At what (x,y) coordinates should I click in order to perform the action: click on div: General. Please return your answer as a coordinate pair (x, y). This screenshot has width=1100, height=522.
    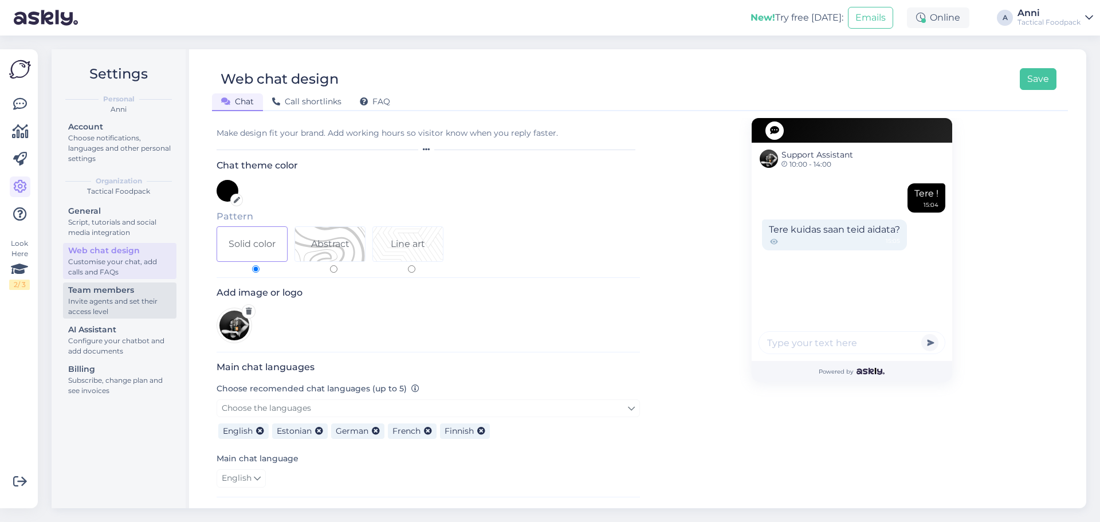
    Looking at the image, I should click on (120, 211).